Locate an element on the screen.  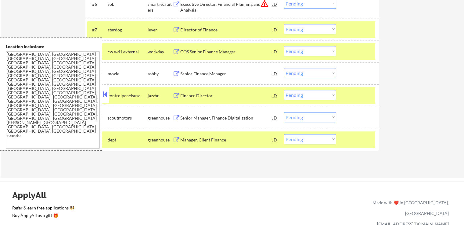
div: jazzhr is located at coordinates (160, 96).